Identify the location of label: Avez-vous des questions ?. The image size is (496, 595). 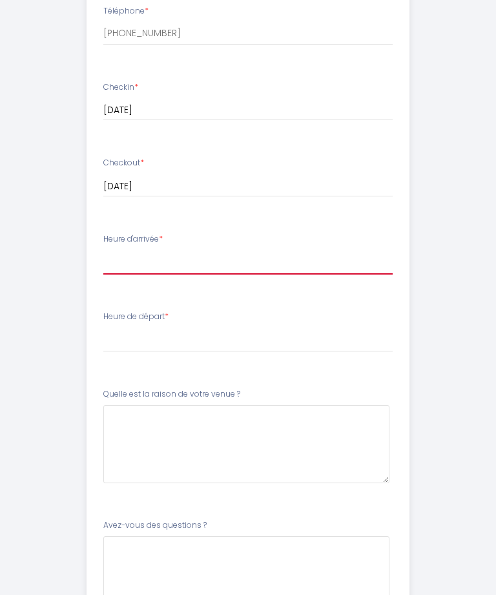
(155, 526).